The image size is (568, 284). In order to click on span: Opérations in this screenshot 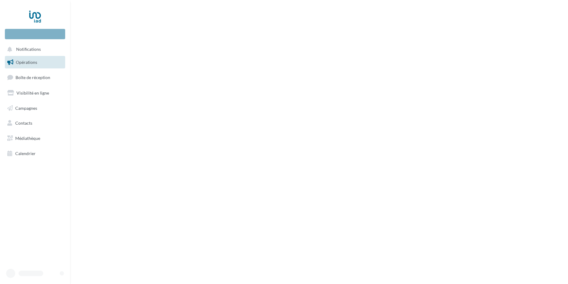, I will do `click(26, 62)`.